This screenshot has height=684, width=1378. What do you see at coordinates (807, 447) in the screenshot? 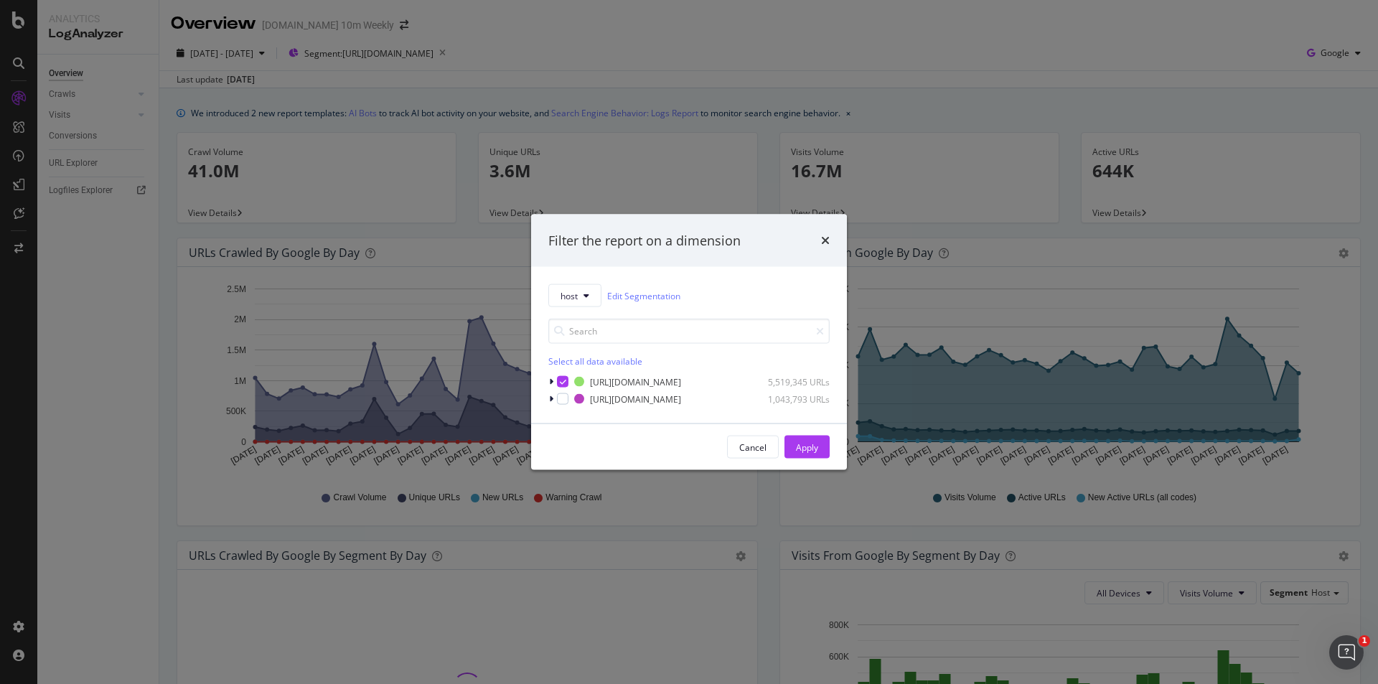
I see `div: Apply` at bounding box center [807, 447].